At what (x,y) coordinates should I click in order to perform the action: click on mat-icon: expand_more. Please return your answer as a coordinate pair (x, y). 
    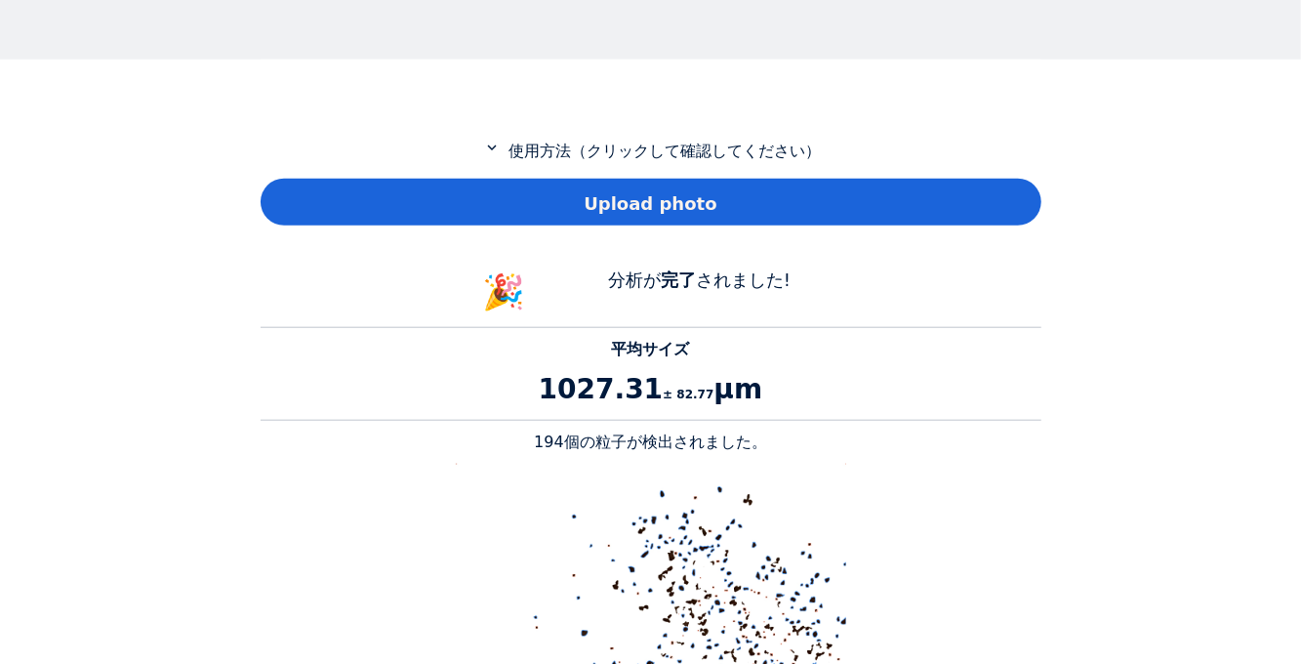
    Looking at the image, I should click on (492, 147).